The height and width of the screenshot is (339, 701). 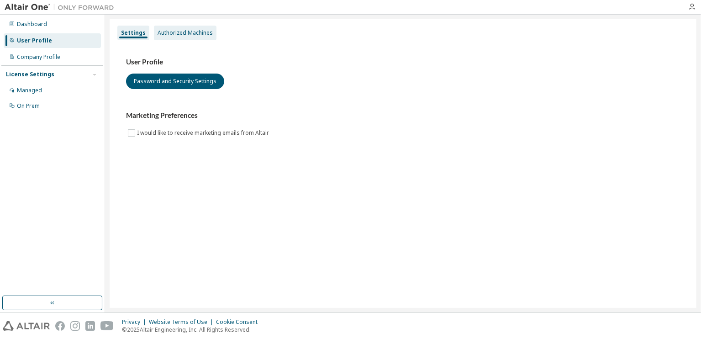 I want to click on img: Altair One, so click(x=62, y=7).